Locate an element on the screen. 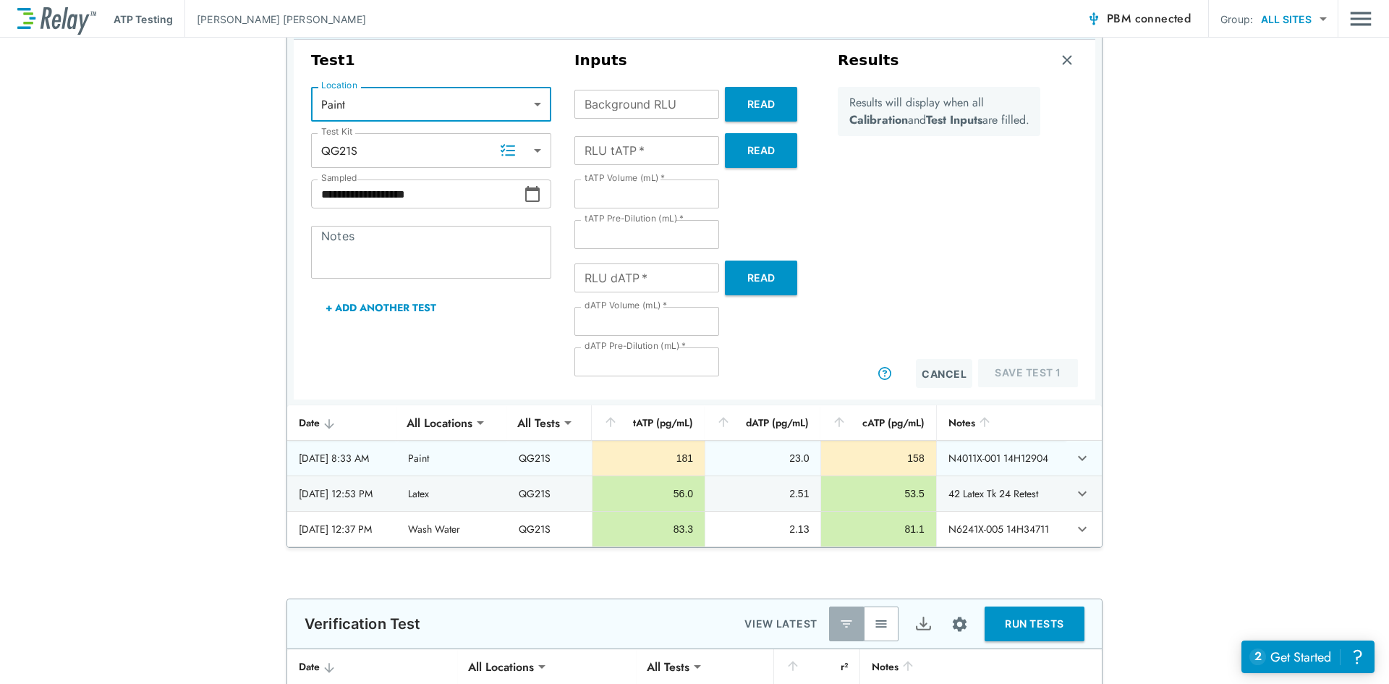  td: N4011X-001 14H12904 is located at coordinates (1002, 458).